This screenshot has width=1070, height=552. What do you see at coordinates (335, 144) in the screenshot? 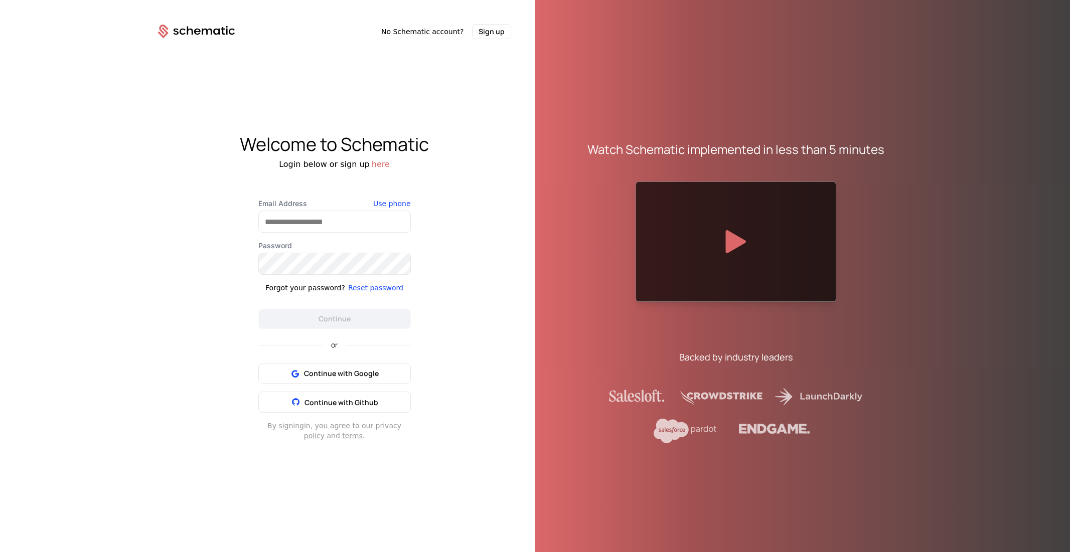
I see `div: Welcome to Schematic` at bounding box center [335, 144].